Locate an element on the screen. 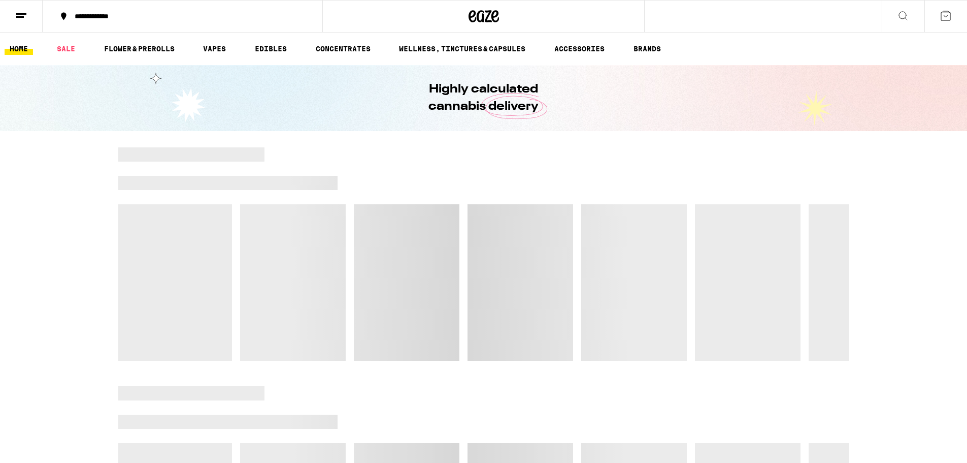 The height and width of the screenshot is (463, 967). a: EDIBLES is located at coordinates (271, 49).